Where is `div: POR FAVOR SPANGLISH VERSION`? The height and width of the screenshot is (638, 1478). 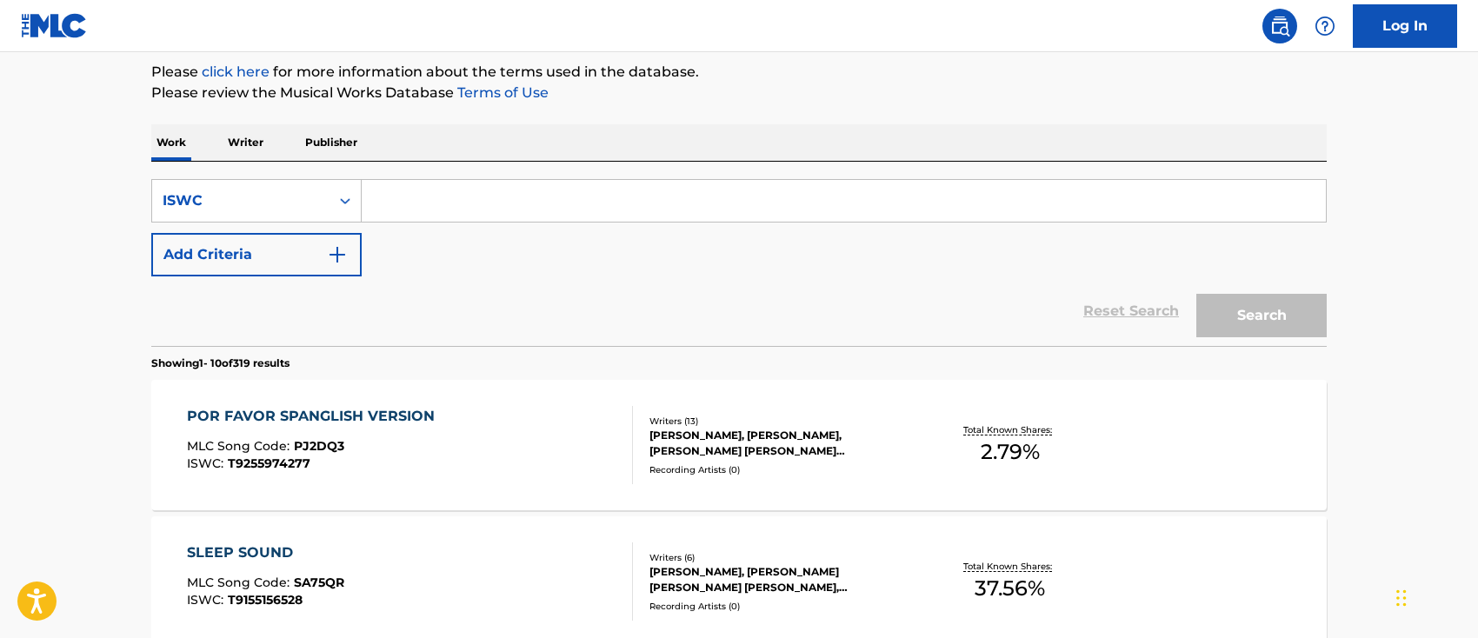
div: POR FAVOR SPANGLISH VERSION is located at coordinates (315, 416).